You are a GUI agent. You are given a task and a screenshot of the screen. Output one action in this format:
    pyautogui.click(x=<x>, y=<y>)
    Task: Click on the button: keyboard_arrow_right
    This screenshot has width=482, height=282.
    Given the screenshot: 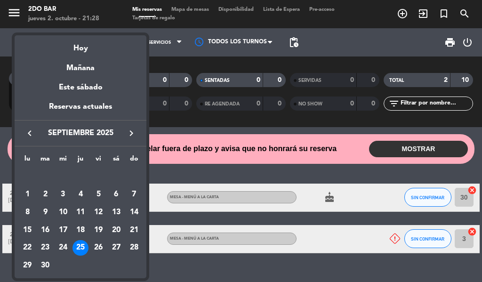 What is the action you would take?
    pyautogui.click(x=131, y=133)
    